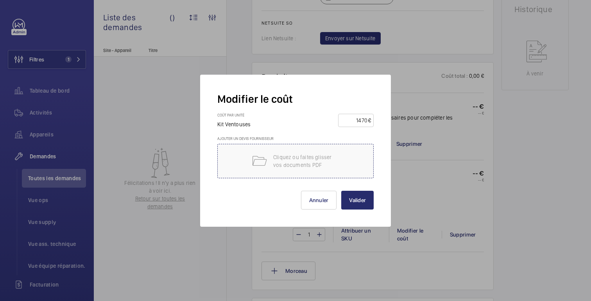 Image resolution: width=591 pixels, height=301 pixels. What do you see at coordinates (357, 200) in the screenshot?
I see `font: Valider` at bounding box center [357, 200].